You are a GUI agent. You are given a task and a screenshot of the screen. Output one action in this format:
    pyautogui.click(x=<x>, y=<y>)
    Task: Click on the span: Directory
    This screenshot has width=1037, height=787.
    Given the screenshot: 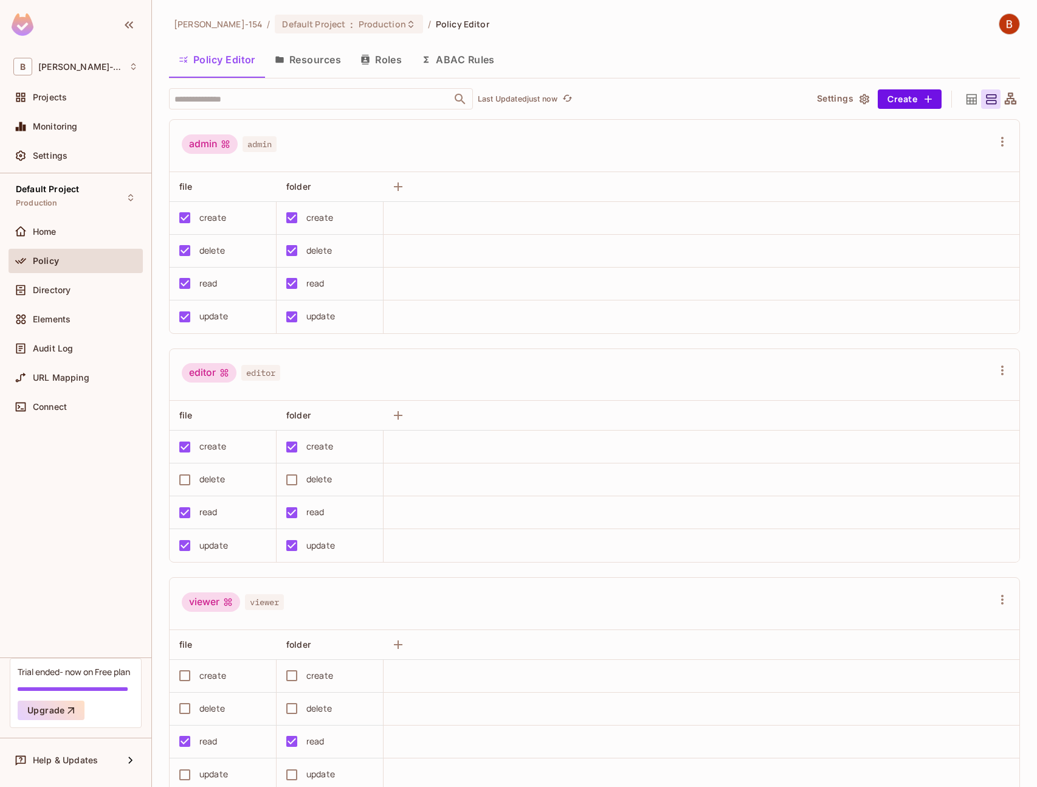 What is the action you would take?
    pyautogui.click(x=52, y=290)
    